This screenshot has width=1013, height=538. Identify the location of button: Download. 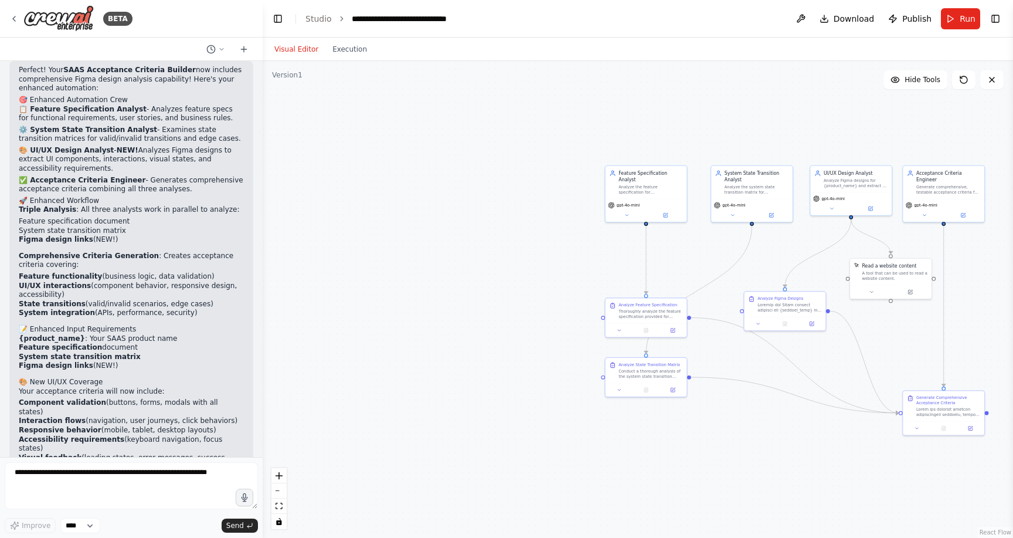
(847, 19).